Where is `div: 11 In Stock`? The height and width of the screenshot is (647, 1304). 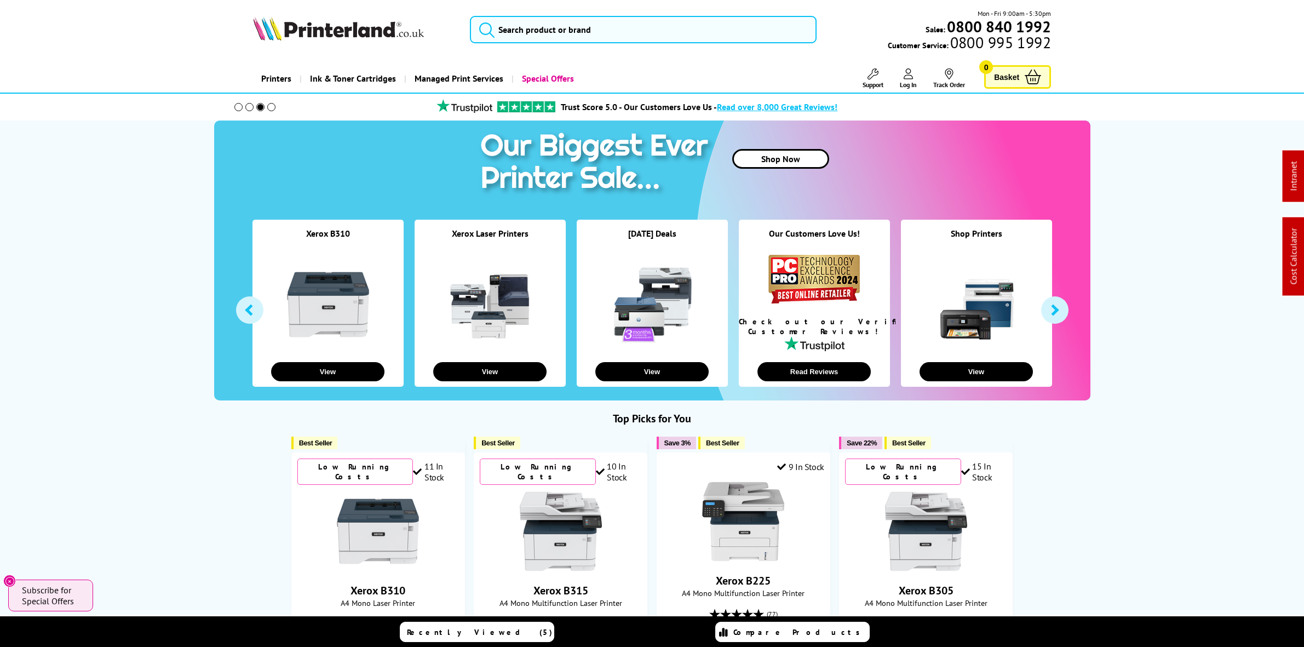
div: 11 In Stock is located at coordinates (436, 471).